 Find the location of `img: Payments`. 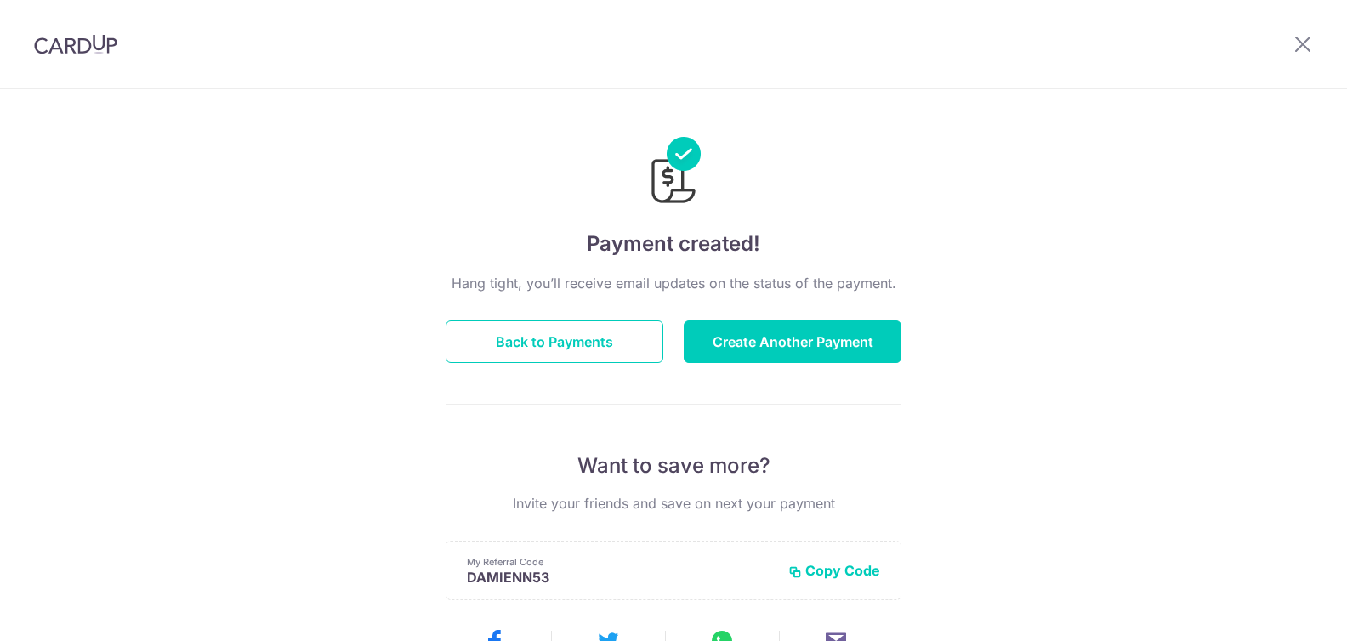

img: Payments is located at coordinates (674, 173).